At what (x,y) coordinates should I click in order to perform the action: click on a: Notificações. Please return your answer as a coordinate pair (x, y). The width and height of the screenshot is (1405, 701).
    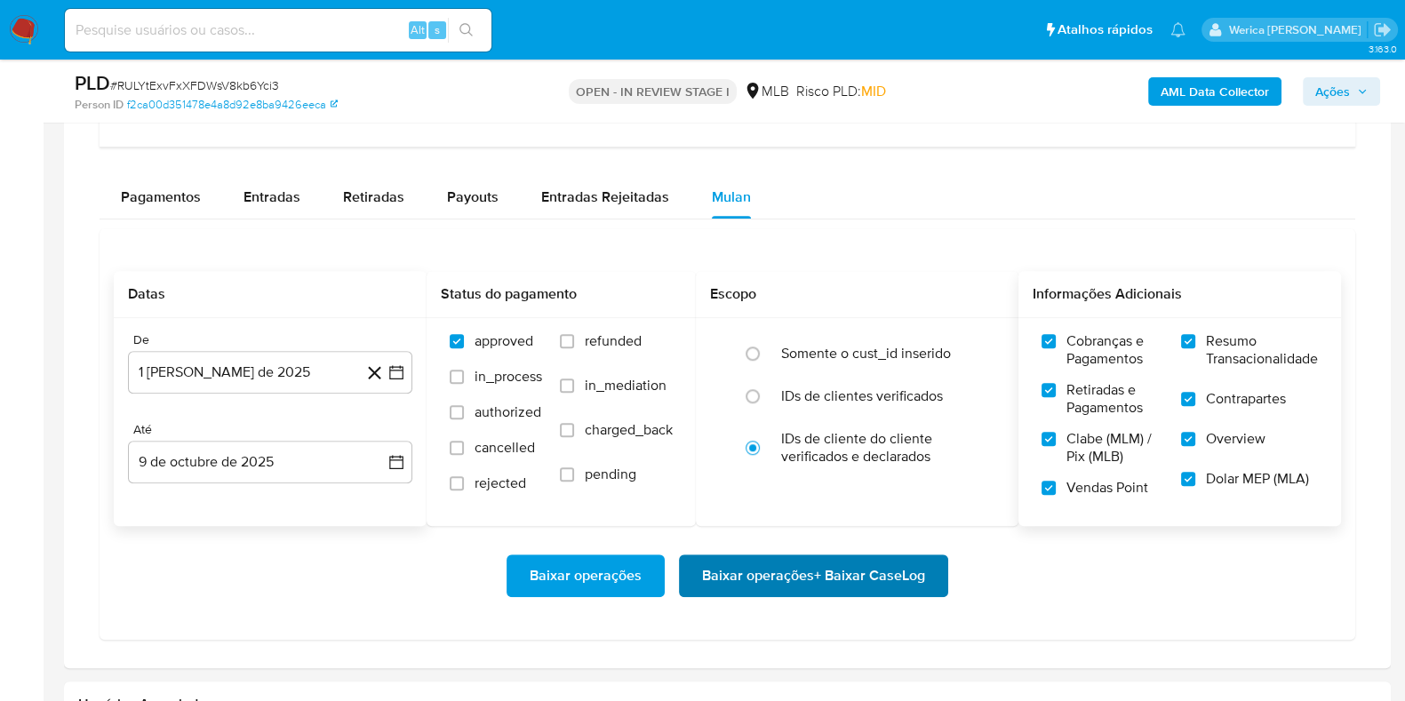
    Looking at the image, I should click on (1177, 29).